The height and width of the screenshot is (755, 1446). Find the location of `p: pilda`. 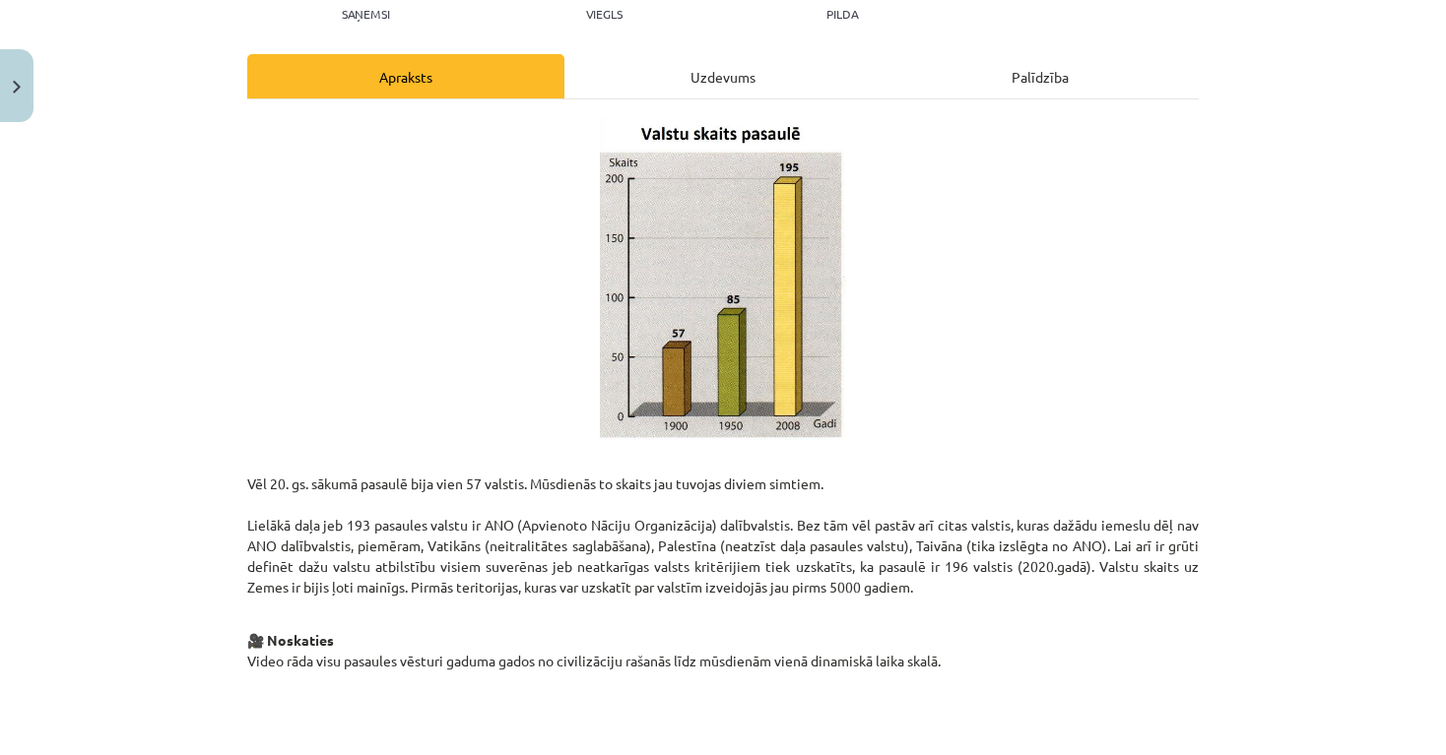

p: pilda is located at coordinates (842, 14).